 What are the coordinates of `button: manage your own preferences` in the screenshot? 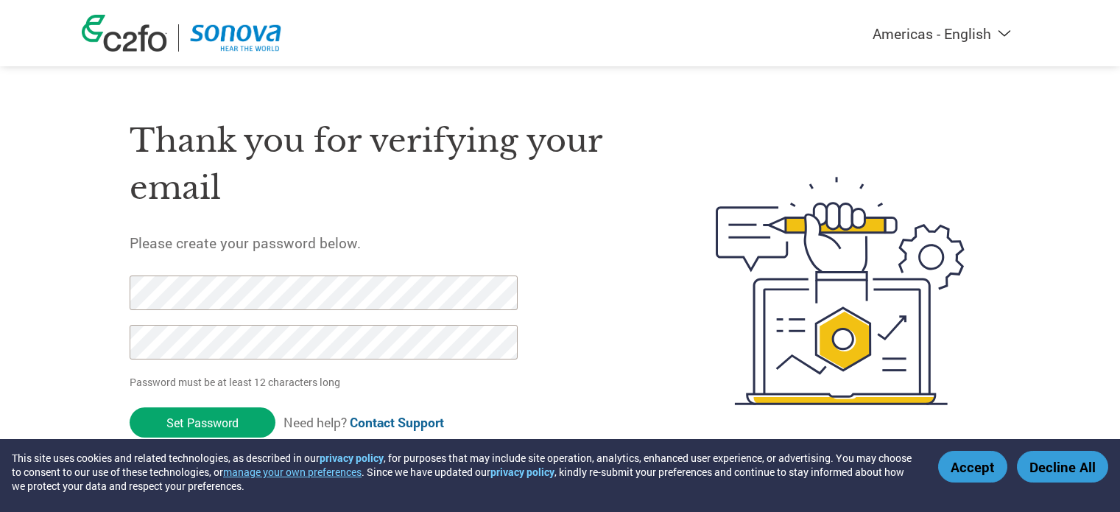 It's located at (292, 471).